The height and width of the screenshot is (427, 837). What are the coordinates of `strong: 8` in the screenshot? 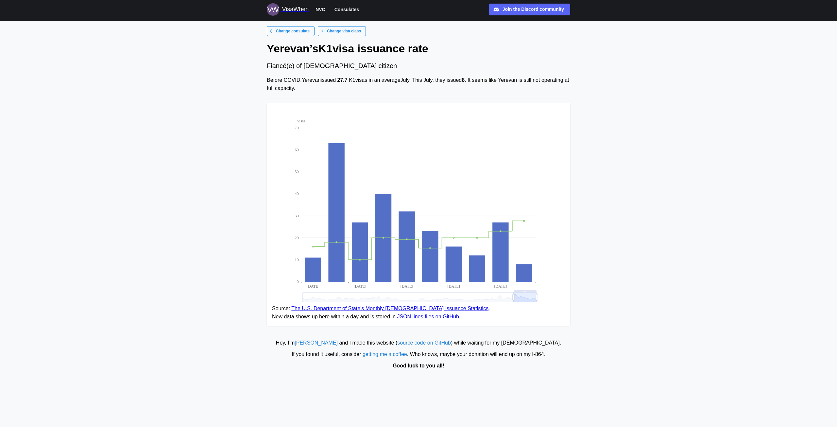 It's located at (463, 80).